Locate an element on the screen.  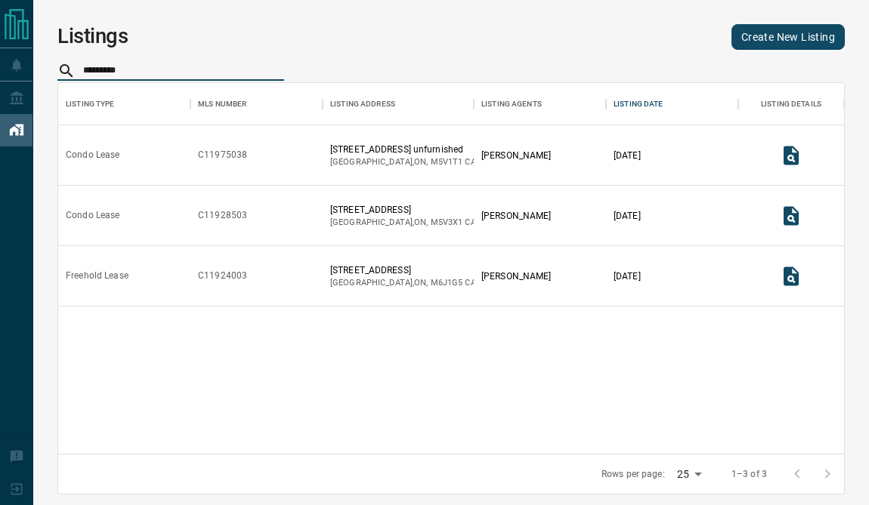
span: m5v1t1 is located at coordinates (446, 162).